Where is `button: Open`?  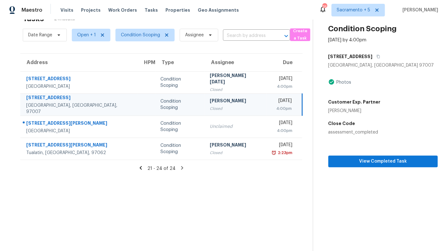
button: Open is located at coordinates (286, 36).